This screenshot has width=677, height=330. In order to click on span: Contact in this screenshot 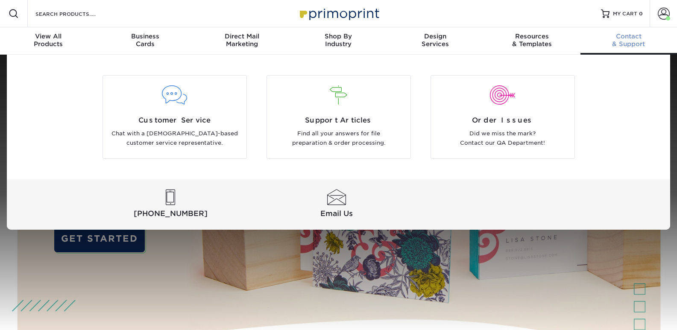, I will do `click(628, 36)`.